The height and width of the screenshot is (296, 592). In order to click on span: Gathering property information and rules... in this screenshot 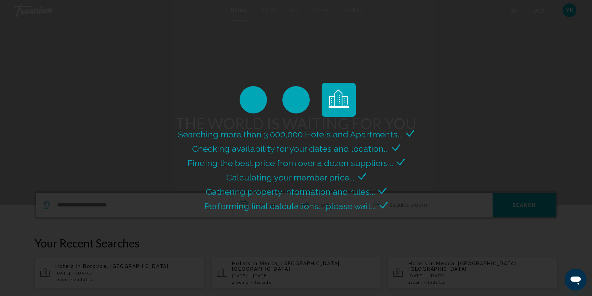, I will do `click(290, 192)`.